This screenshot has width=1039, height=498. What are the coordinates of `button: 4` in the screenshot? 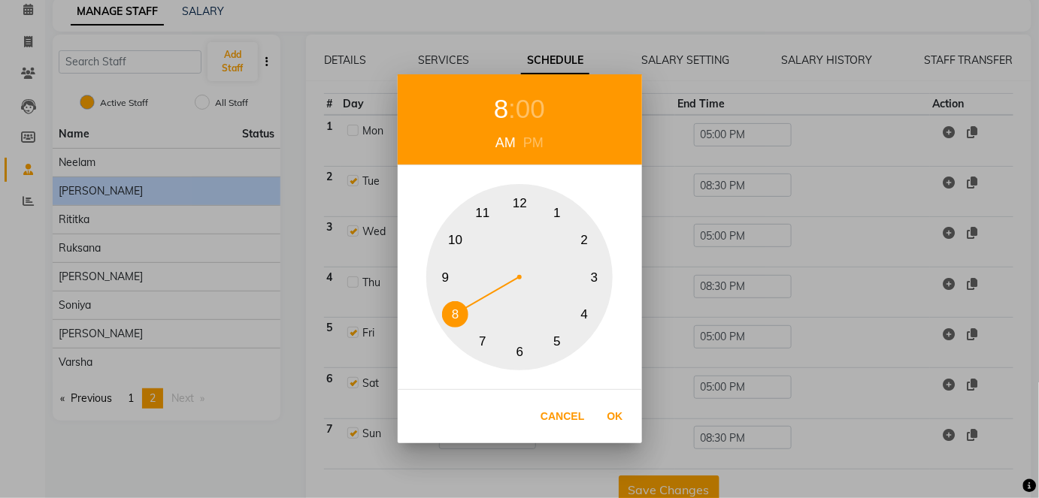 It's located at (584, 314).